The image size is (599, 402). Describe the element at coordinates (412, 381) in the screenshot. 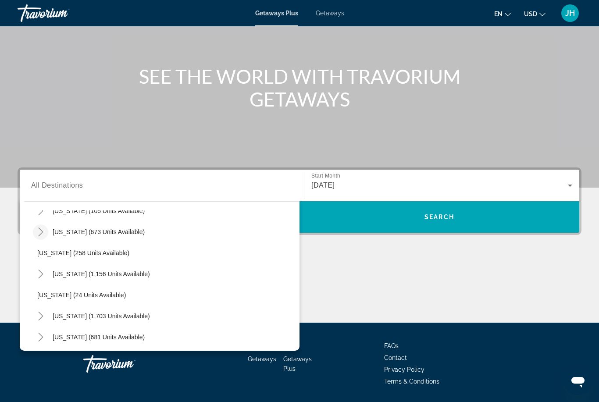

I see `span: Terms & Conditions` at that location.